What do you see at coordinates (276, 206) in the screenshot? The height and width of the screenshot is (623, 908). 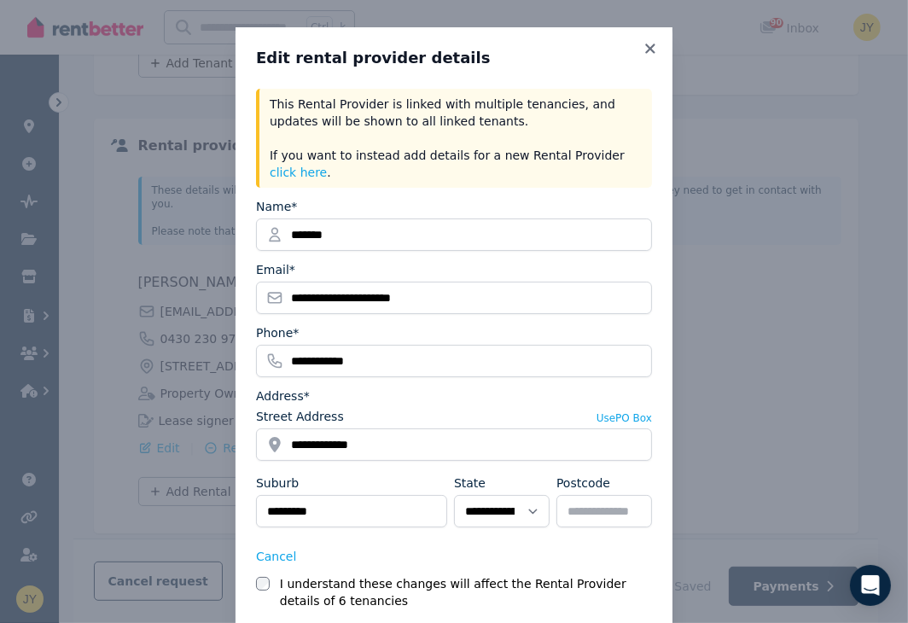 I see `label: Name*` at bounding box center [276, 206].